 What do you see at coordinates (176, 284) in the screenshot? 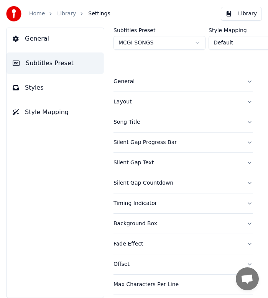
I see `div: Max Characters Per Line` at bounding box center [176, 284].